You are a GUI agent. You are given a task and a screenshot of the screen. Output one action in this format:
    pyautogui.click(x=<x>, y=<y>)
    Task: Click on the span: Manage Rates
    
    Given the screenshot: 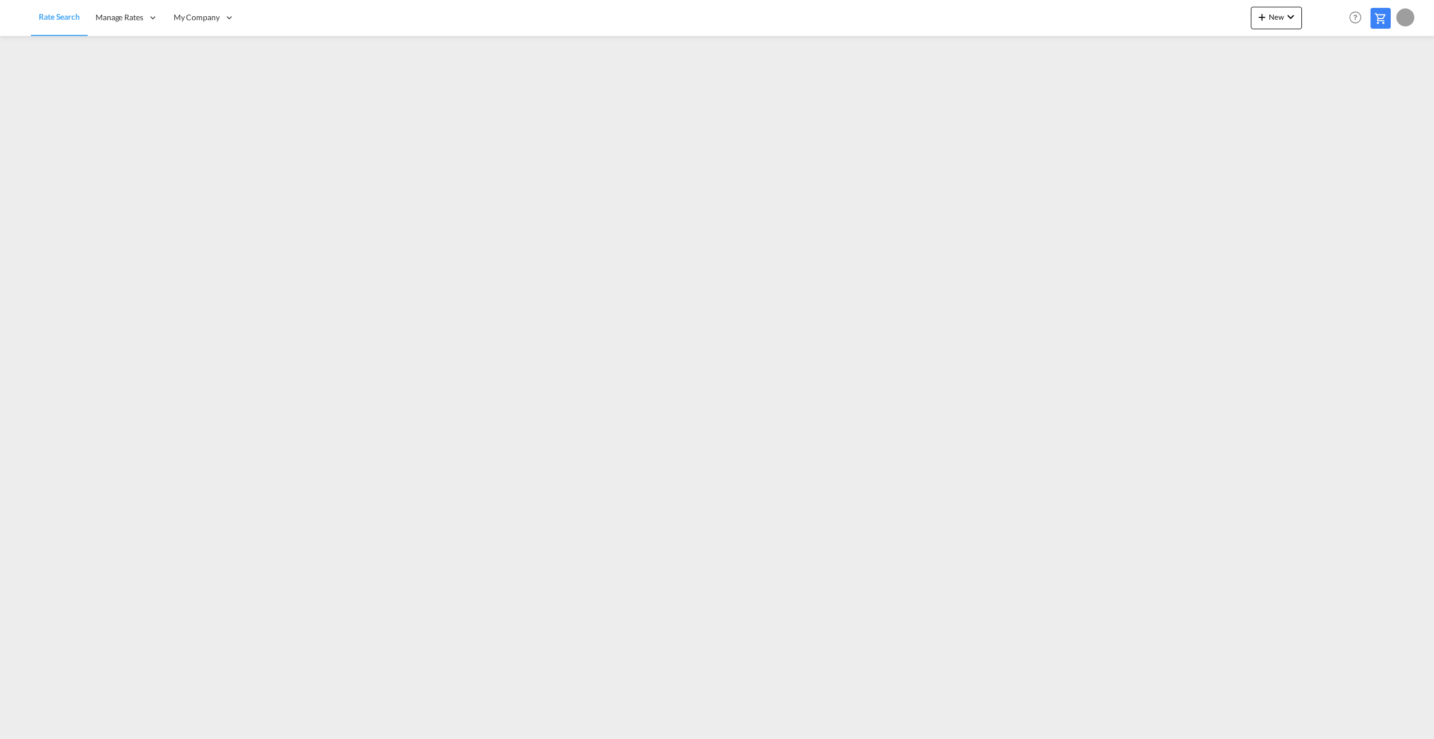 What is the action you would take?
    pyautogui.click(x=119, y=17)
    